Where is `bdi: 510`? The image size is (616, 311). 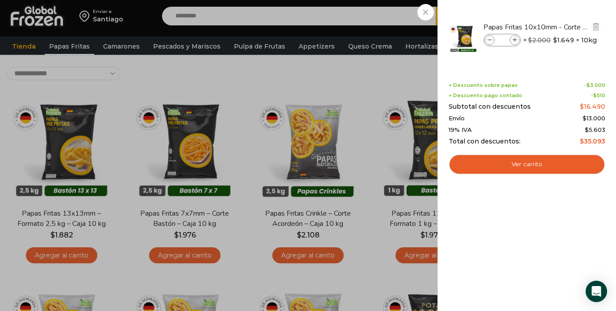
bdi: 510 is located at coordinates (599, 95).